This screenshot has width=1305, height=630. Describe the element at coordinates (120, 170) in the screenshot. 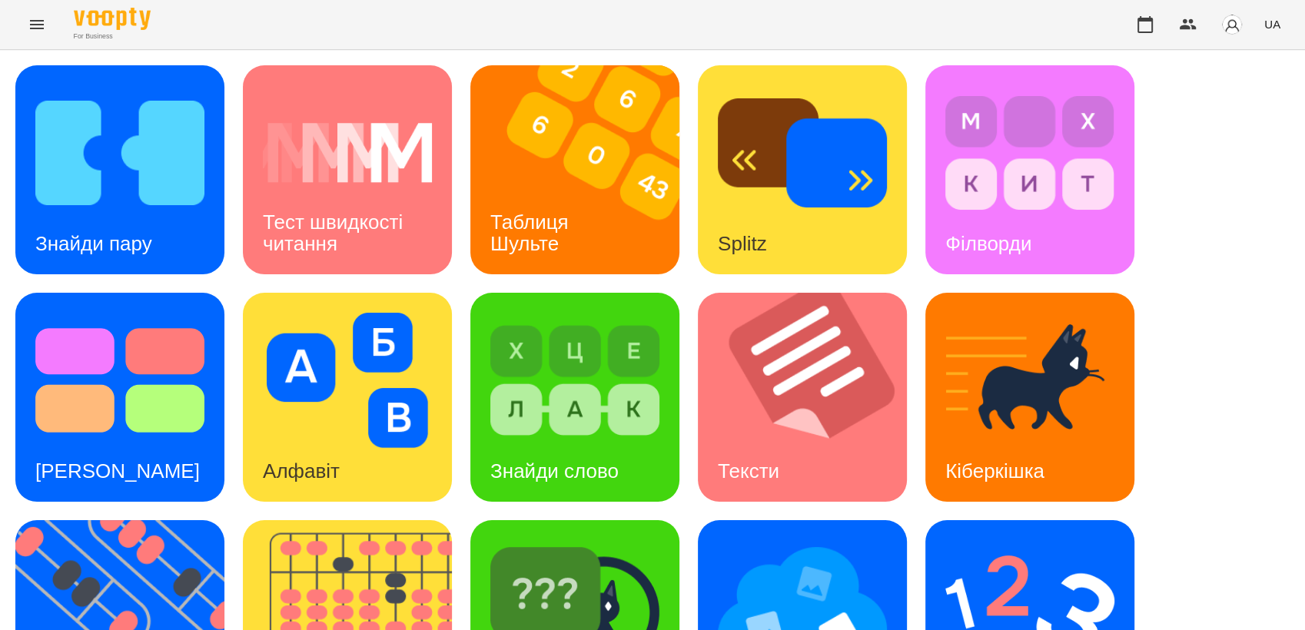

I see `a: Знайди паруЗнайди пару` at that location.